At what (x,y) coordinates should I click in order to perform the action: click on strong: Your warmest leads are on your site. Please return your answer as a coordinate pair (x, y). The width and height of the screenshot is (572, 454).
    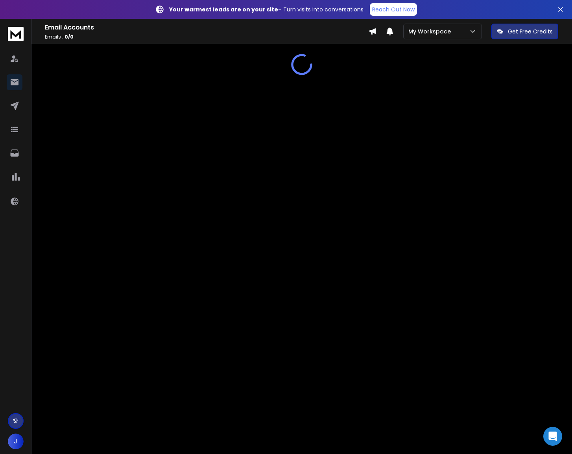
    Looking at the image, I should click on (224, 9).